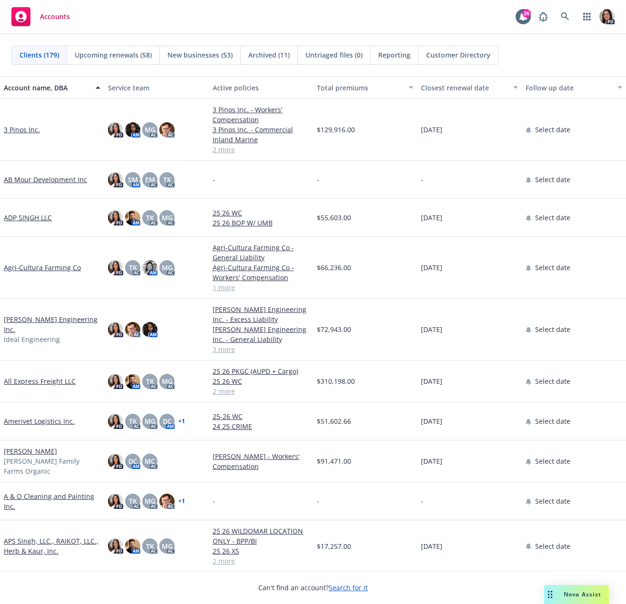  I want to click on span: $72,943.00, so click(334, 329).